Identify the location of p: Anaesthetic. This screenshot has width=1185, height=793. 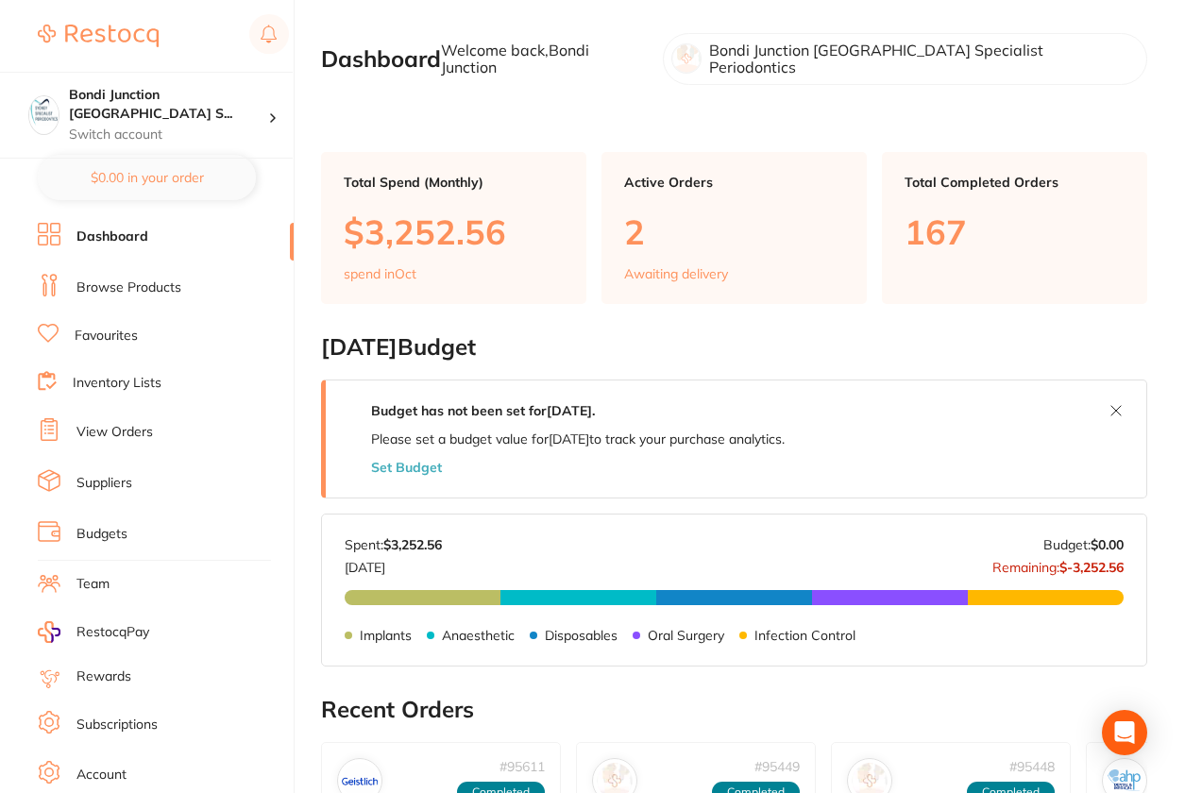
(478, 635).